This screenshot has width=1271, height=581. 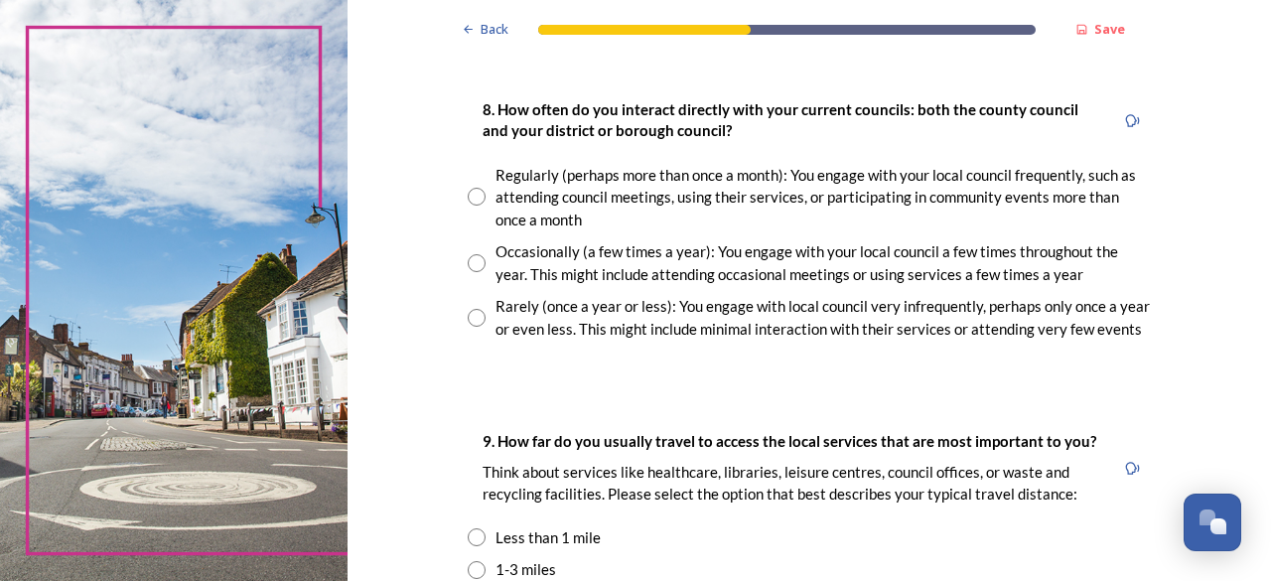 I want to click on p: Think about services like healthcare, libraries, leisure centres, council offices, or waste and r..., so click(x=791, y=482).